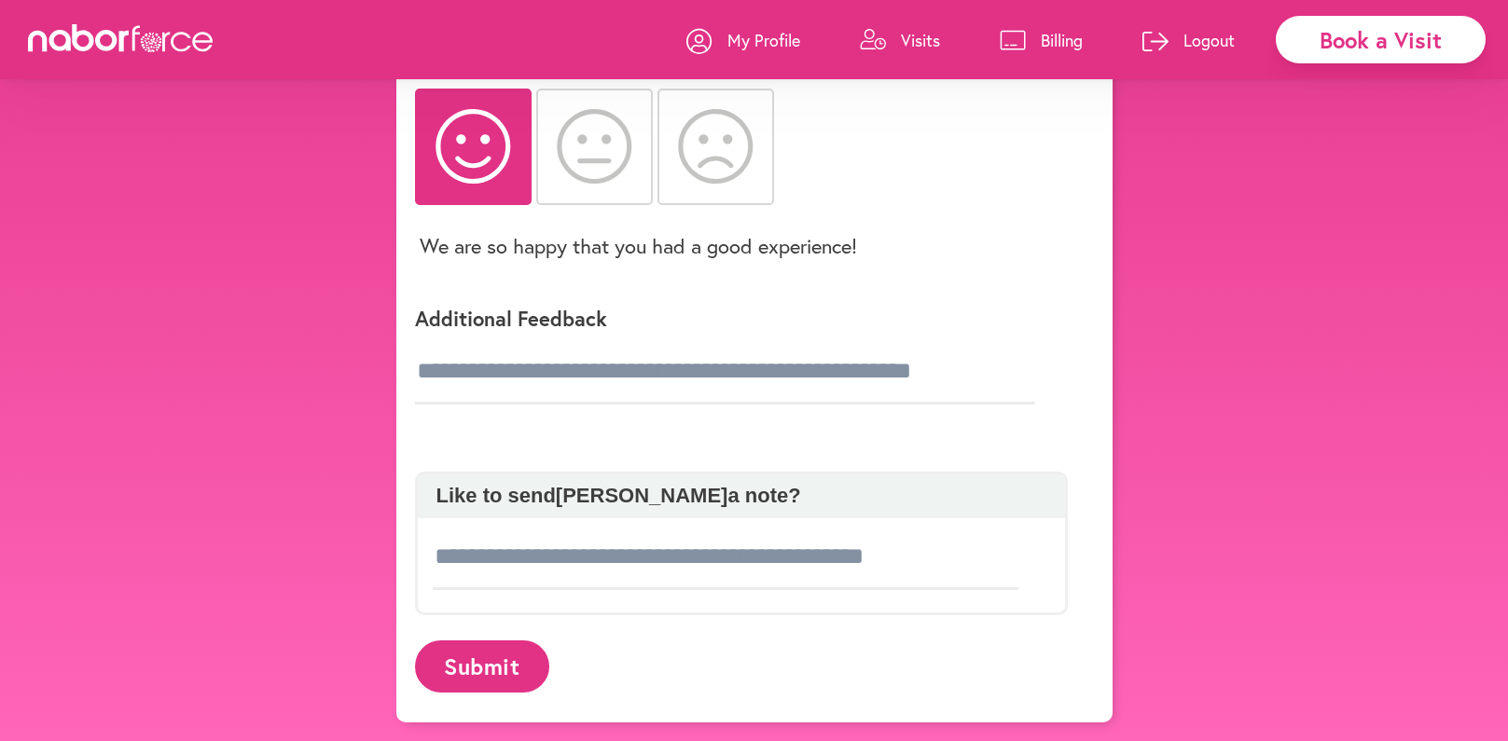 Image resolution: width=1508 pixels, height=741 pixels. I want to click on a: Logout, so click(1188, 40).